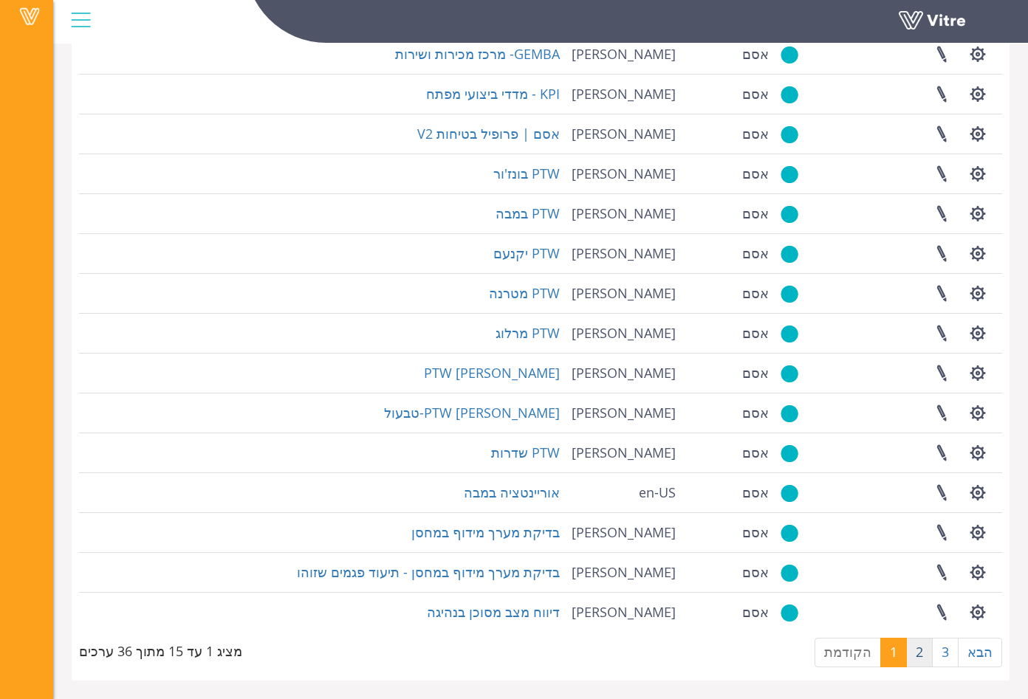 The image size is (1028, 699). I want to click on a: הבא, so click(980, 653).